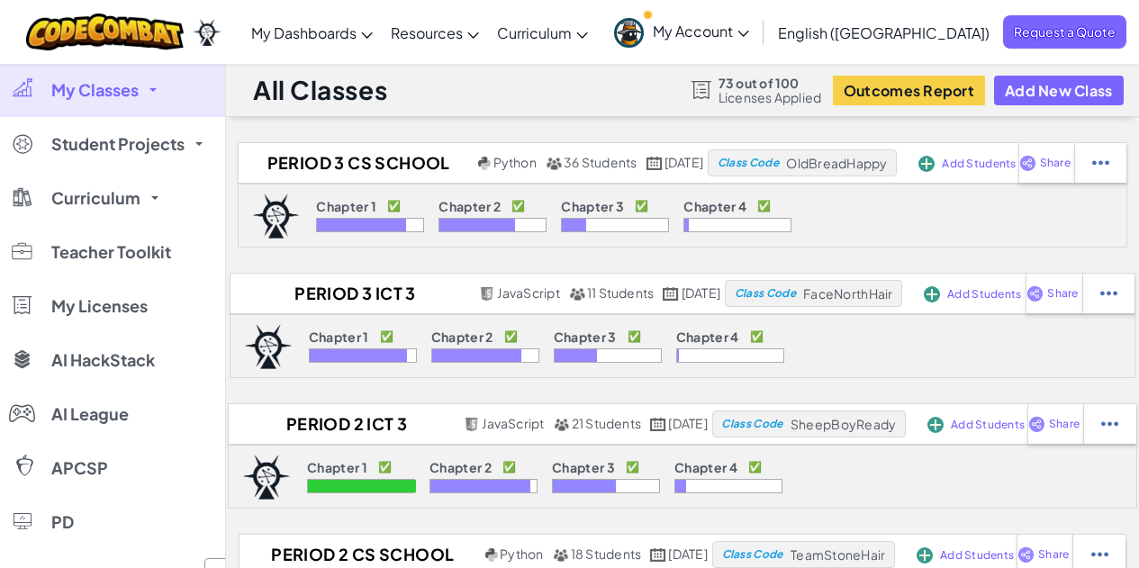 This screenshot has width=1139, height=568. Describe the element at coordinates (770, 97) in the screenshot. I see `span: Licenses Applied` at that location.